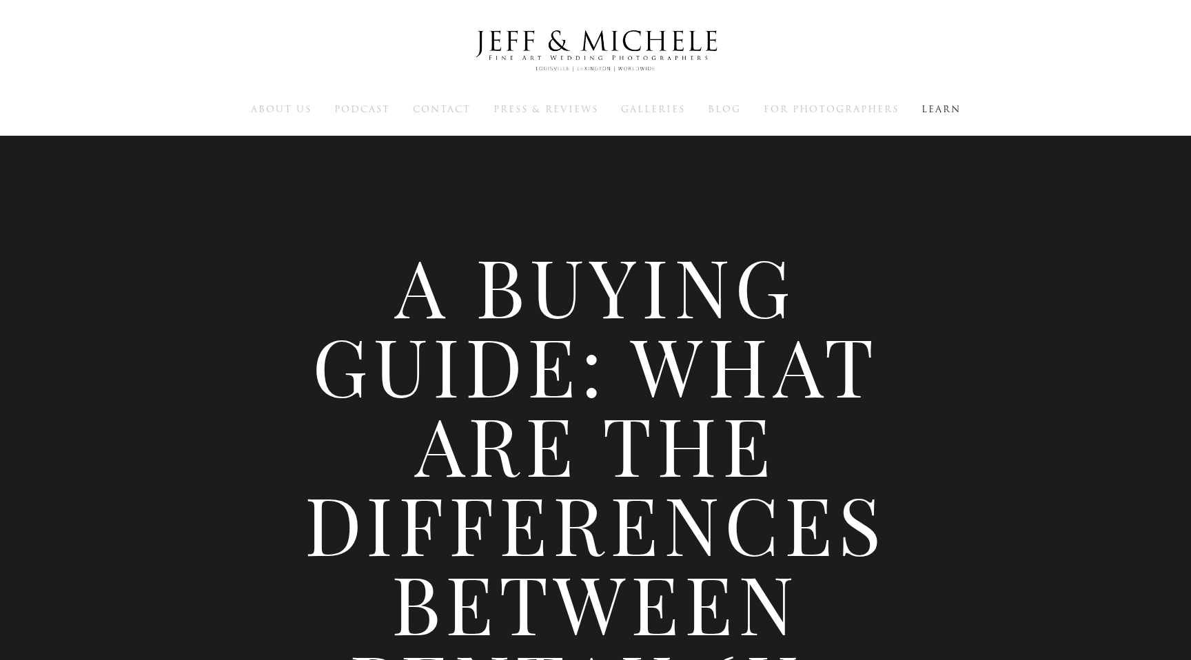  What do you see at coordinates (442, 109) in the screenshot?
I see `a: Contact` at bounding box center [442, 109].